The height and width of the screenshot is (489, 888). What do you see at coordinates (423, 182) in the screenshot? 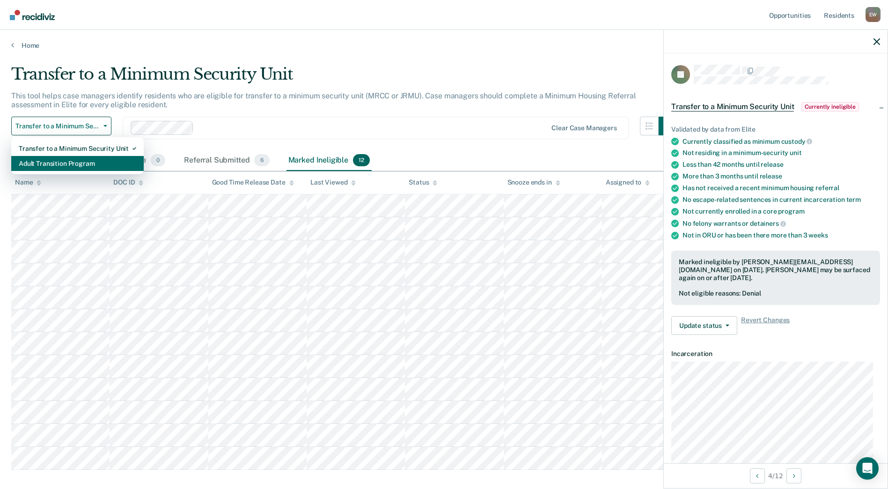
I see `div: Status` at bounding box center [423, 182].